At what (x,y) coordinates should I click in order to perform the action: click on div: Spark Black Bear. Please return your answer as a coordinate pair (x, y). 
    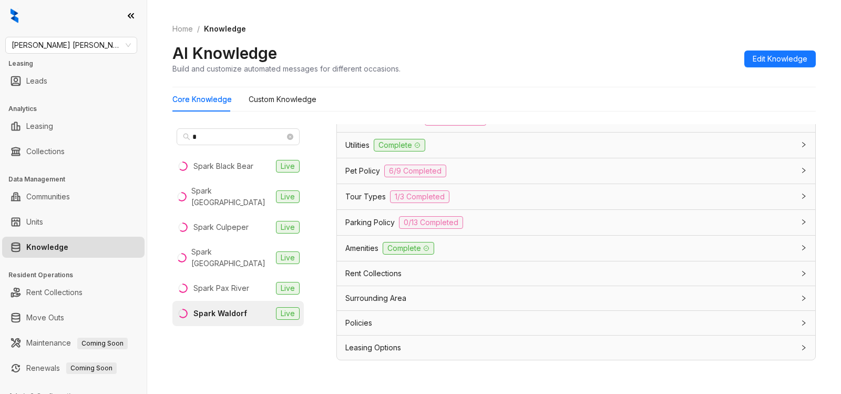
    Looking at the image, I should click on (223, 166).